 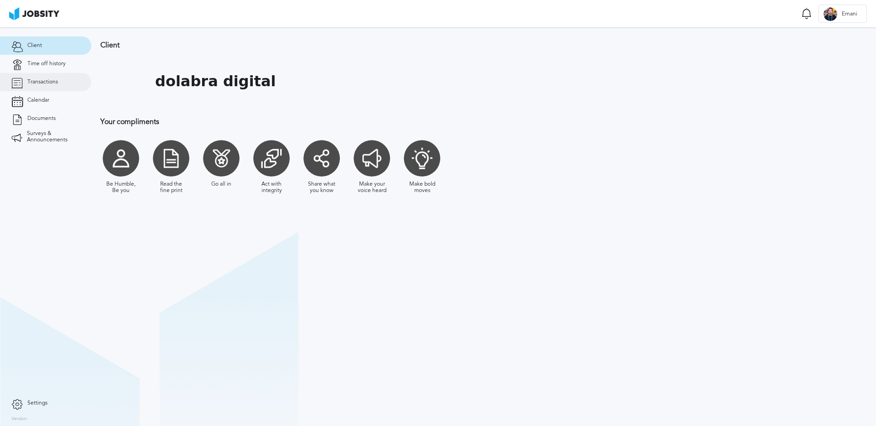 I want to click on div: Make your voice heard, so click(x=372, y=188).